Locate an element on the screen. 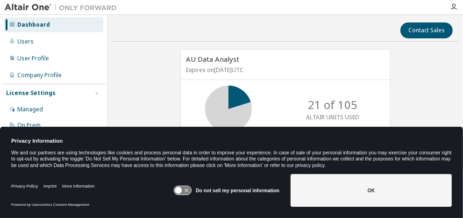 Image resolution: width=463 pixels, height=218 pixels. img: Altair One is located at coordinates (63, 7).